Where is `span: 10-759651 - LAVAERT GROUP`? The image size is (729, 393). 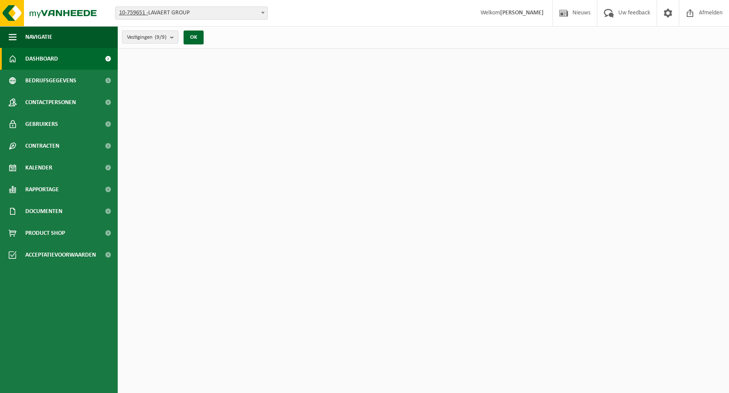
span: 10-759651 - LAVAERT GROUP is located at coordinates (191, 13).